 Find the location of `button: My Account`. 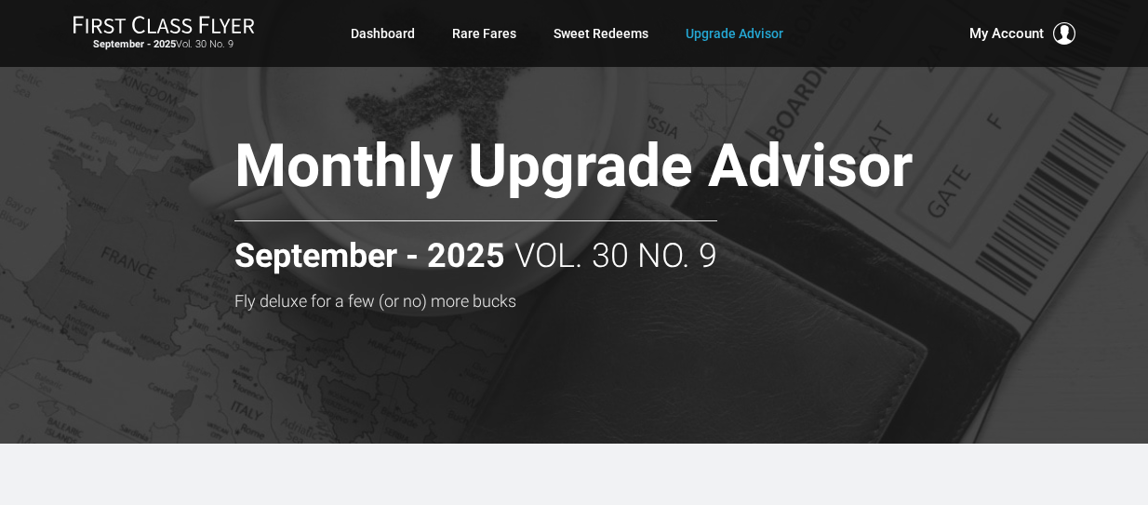

button: My Account is located at coordinates (1023, 33).